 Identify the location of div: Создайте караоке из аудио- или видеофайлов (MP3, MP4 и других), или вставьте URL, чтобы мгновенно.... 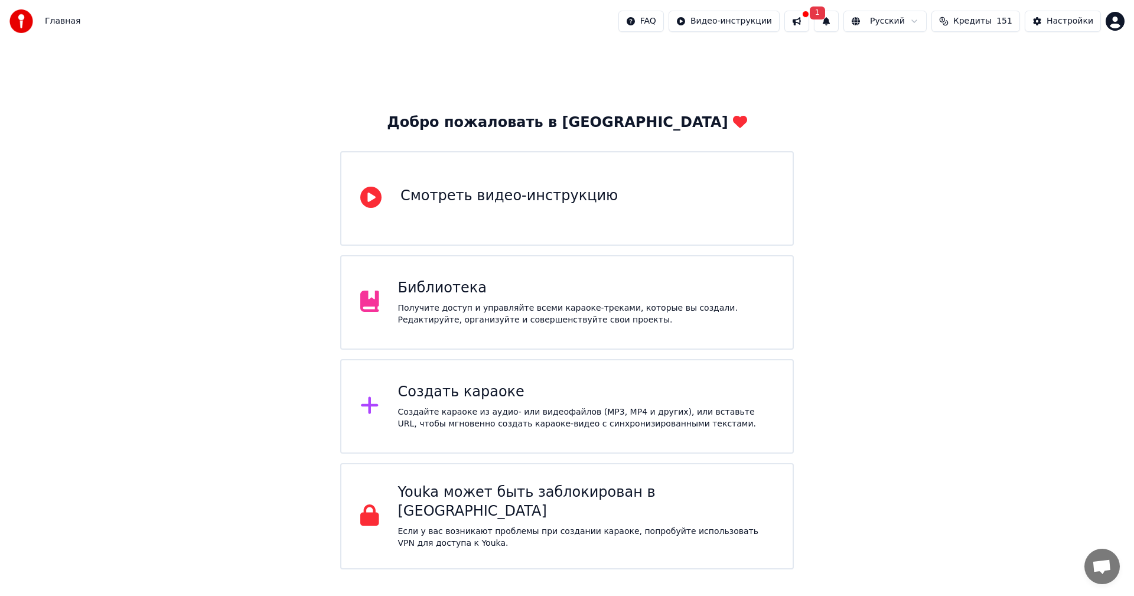
(586, 418).